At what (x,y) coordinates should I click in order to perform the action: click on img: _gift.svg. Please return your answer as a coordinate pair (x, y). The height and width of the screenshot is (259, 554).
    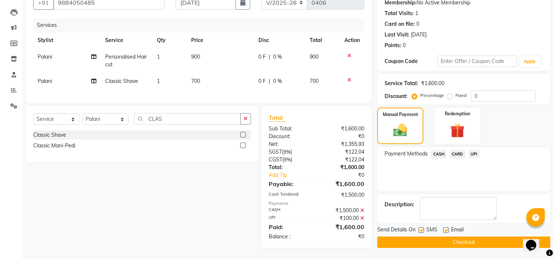
    Looking at the image, I should click on (457, 131).